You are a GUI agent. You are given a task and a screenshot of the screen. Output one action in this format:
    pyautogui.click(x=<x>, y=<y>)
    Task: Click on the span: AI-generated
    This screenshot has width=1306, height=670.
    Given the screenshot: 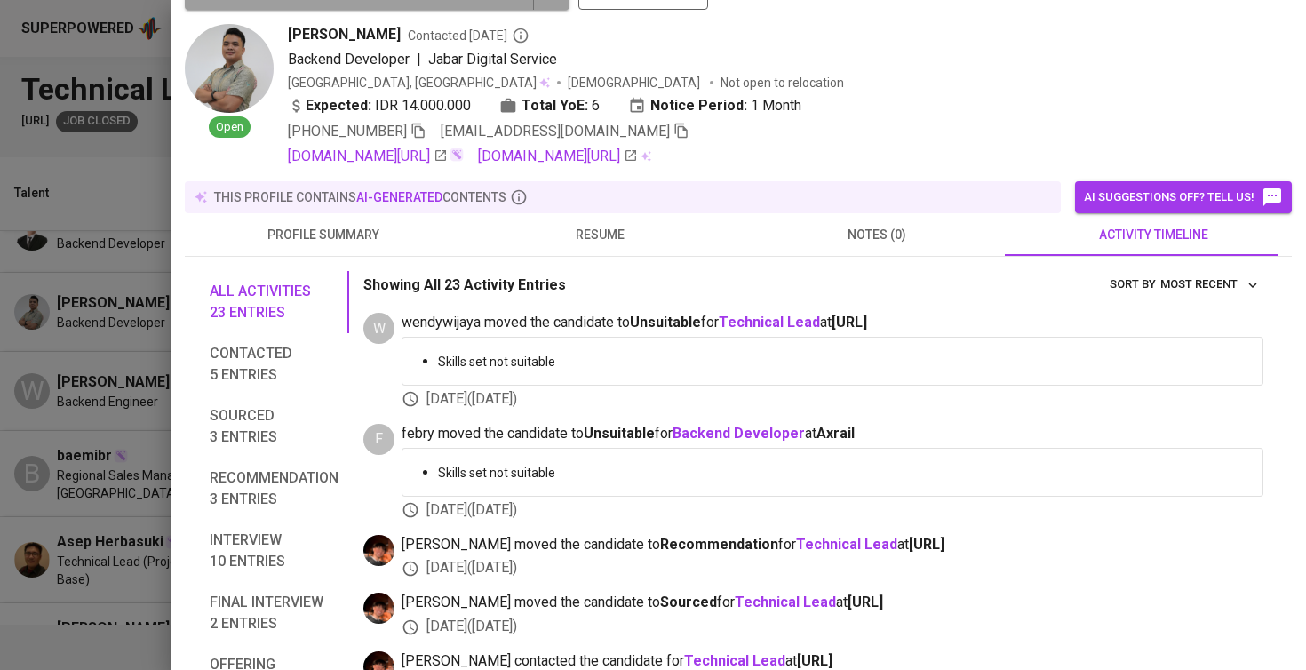 What is the action you would take?
    pyautogui.click(x=399, y=197)
    